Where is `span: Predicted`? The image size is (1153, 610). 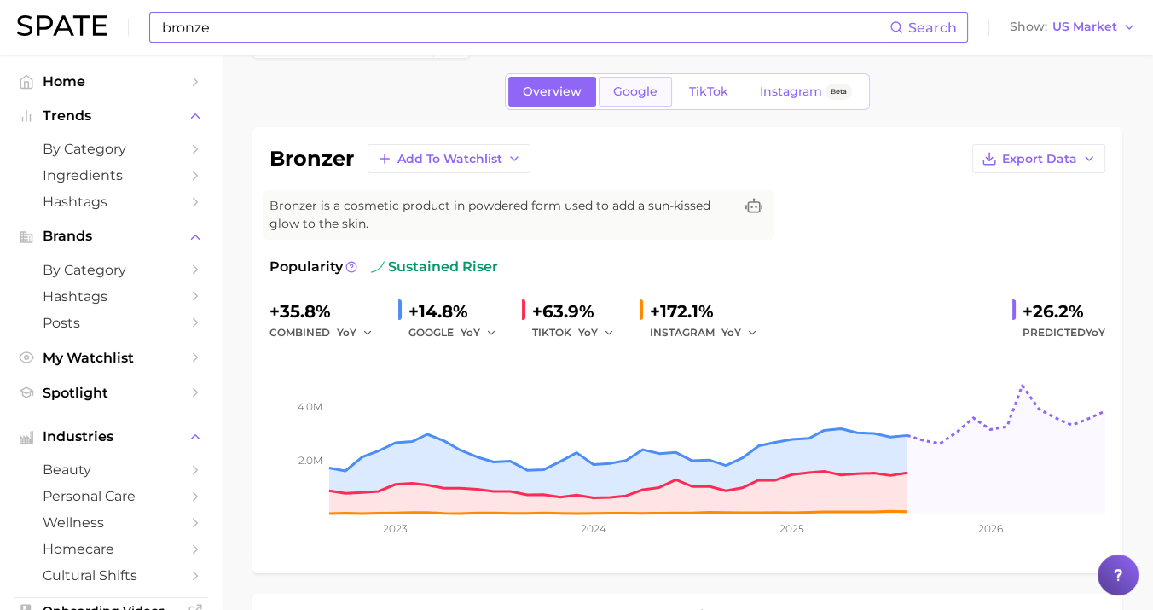 span: Predicted is located at coordinates (1063, 333).